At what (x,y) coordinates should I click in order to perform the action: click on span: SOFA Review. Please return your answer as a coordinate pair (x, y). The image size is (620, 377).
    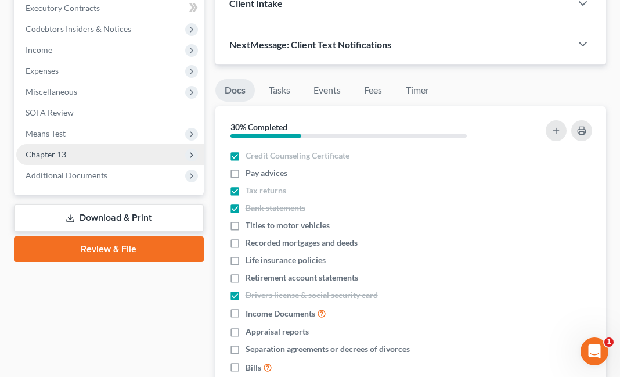
    Looking at the image, I should click on (49, 112).